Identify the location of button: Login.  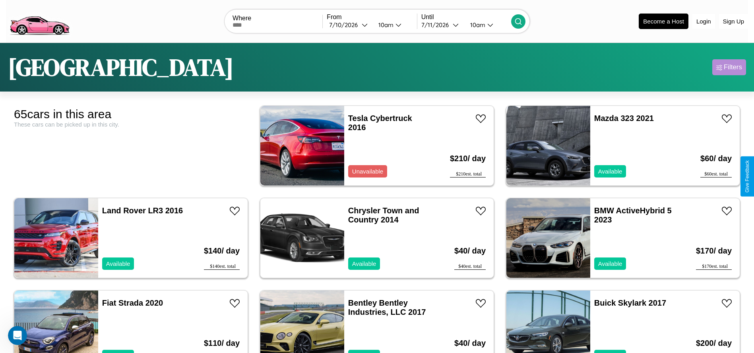
(703, 21).